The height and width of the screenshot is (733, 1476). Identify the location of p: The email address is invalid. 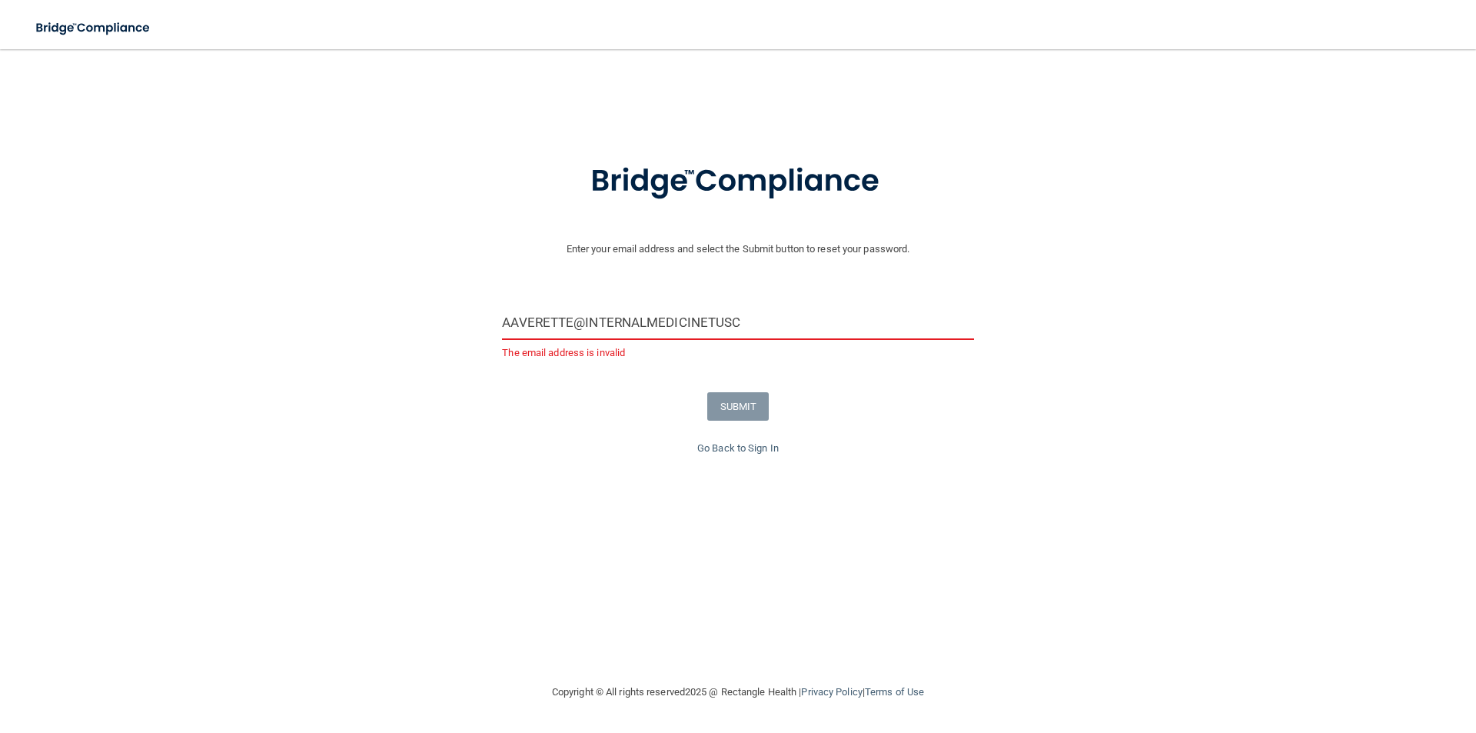
(737, 353).